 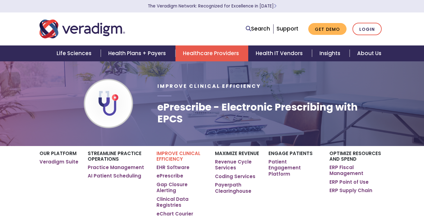 I want to click on a: Get Demo, so click(x=327, y=29).